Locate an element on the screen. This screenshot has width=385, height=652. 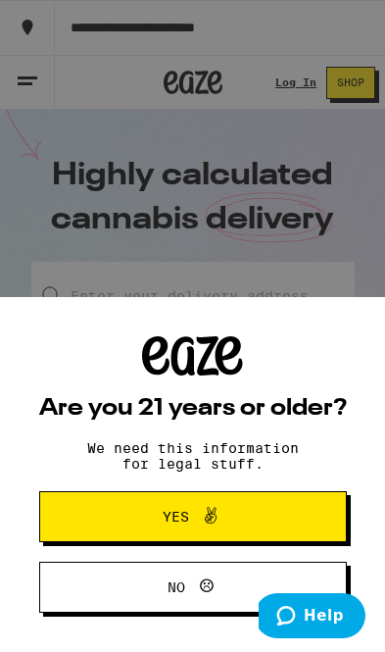
h2: Are you 21 years or older? is located at coordinates (193, 409).